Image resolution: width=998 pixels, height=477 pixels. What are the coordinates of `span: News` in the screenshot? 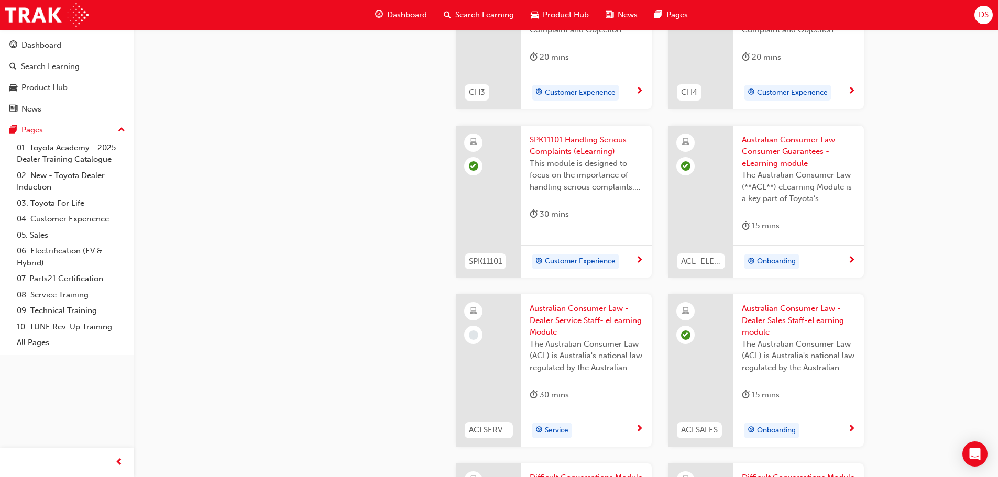 It's located at (627, 15).